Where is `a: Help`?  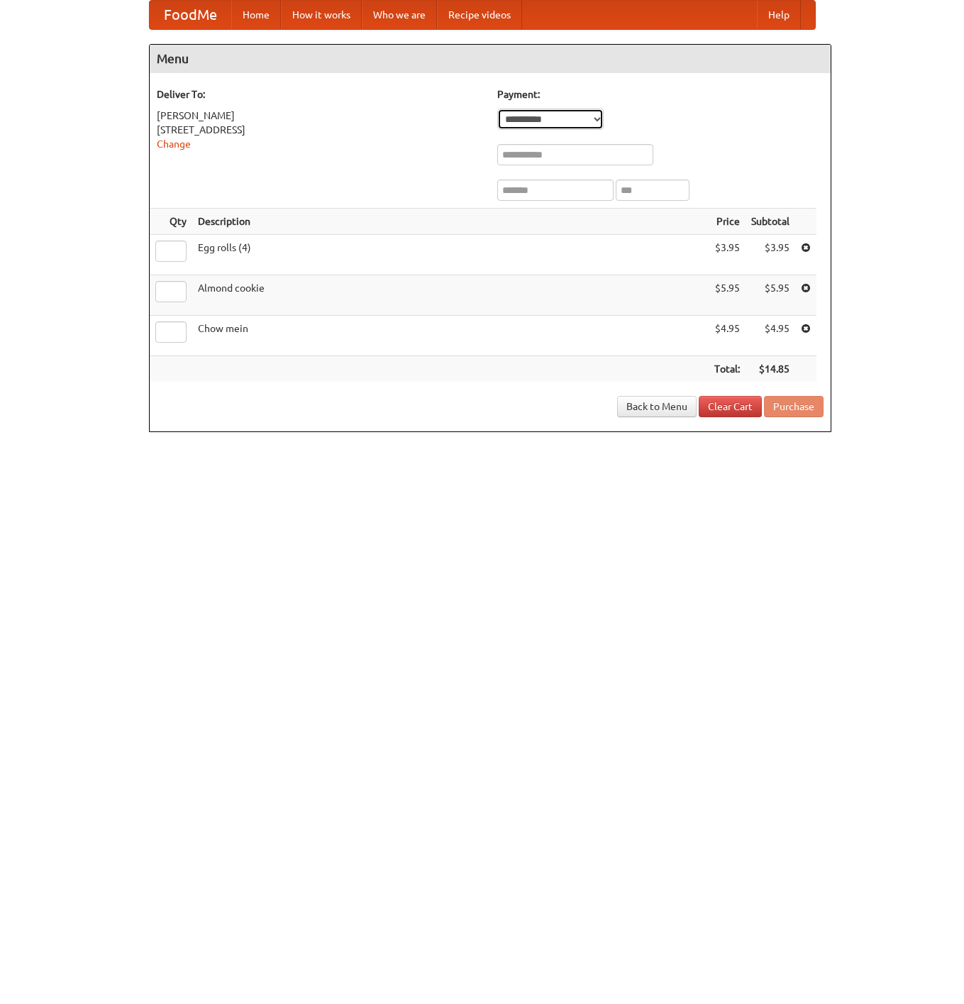 a: Help is located at coordinates (779, 15).